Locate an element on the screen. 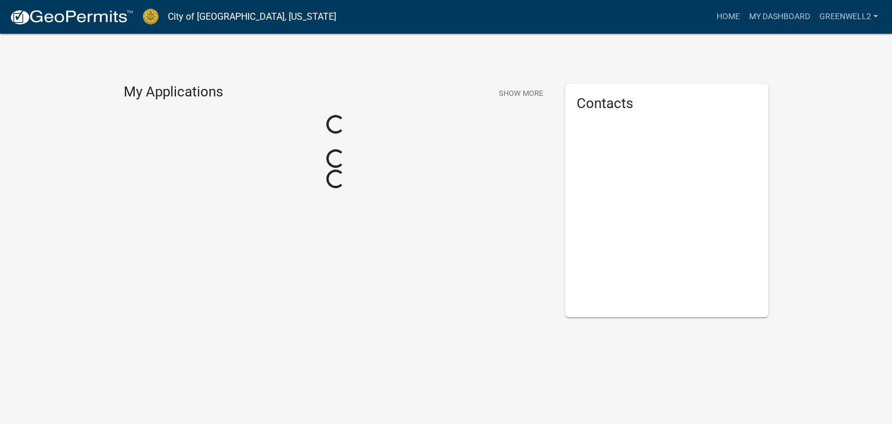 The width and height of the screenshot is (892, 424). a: Greenwell2 is located at coordinates (849, 17).